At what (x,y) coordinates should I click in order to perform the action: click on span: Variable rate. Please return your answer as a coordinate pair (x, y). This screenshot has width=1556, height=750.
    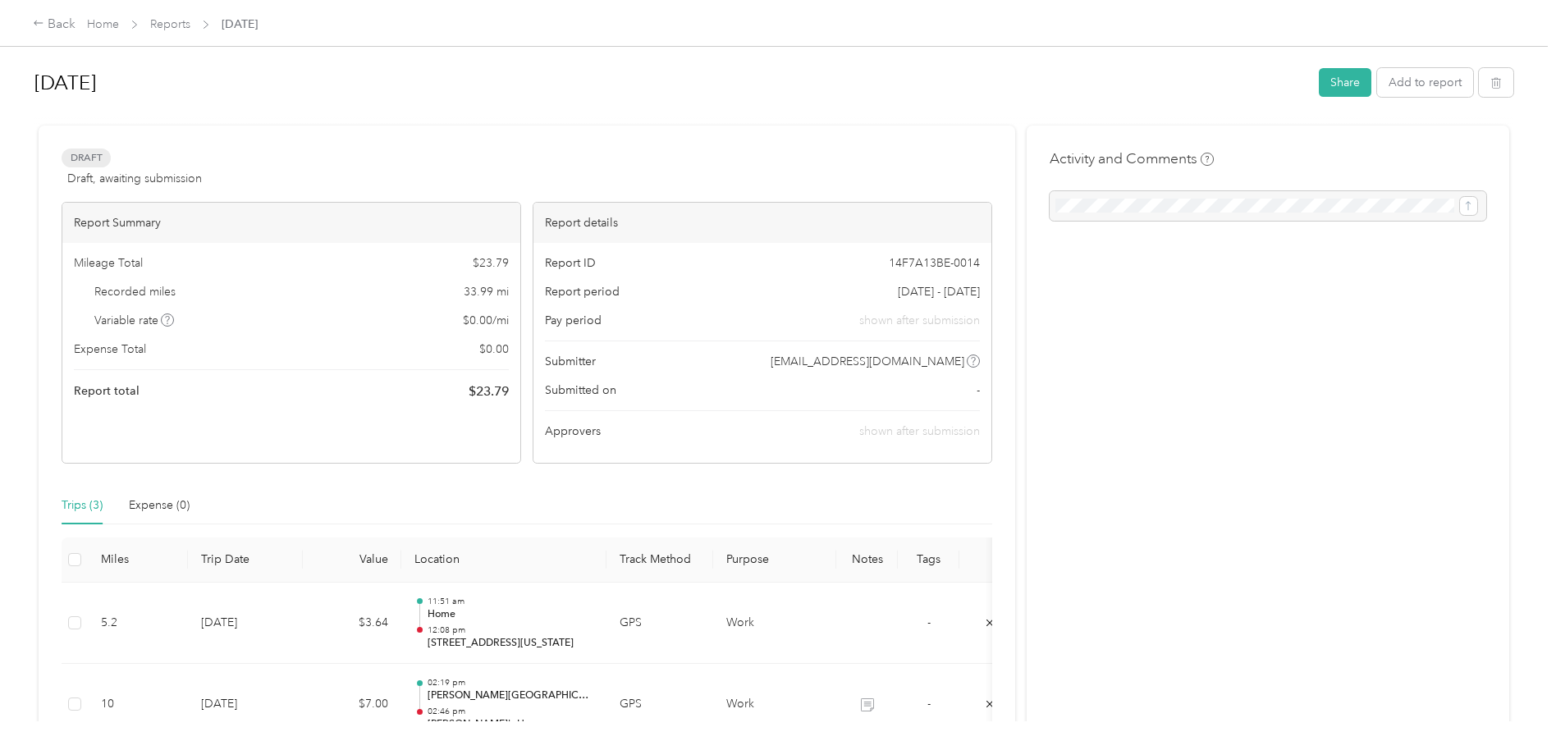
    Looking at the image, I should click on (135, 320).